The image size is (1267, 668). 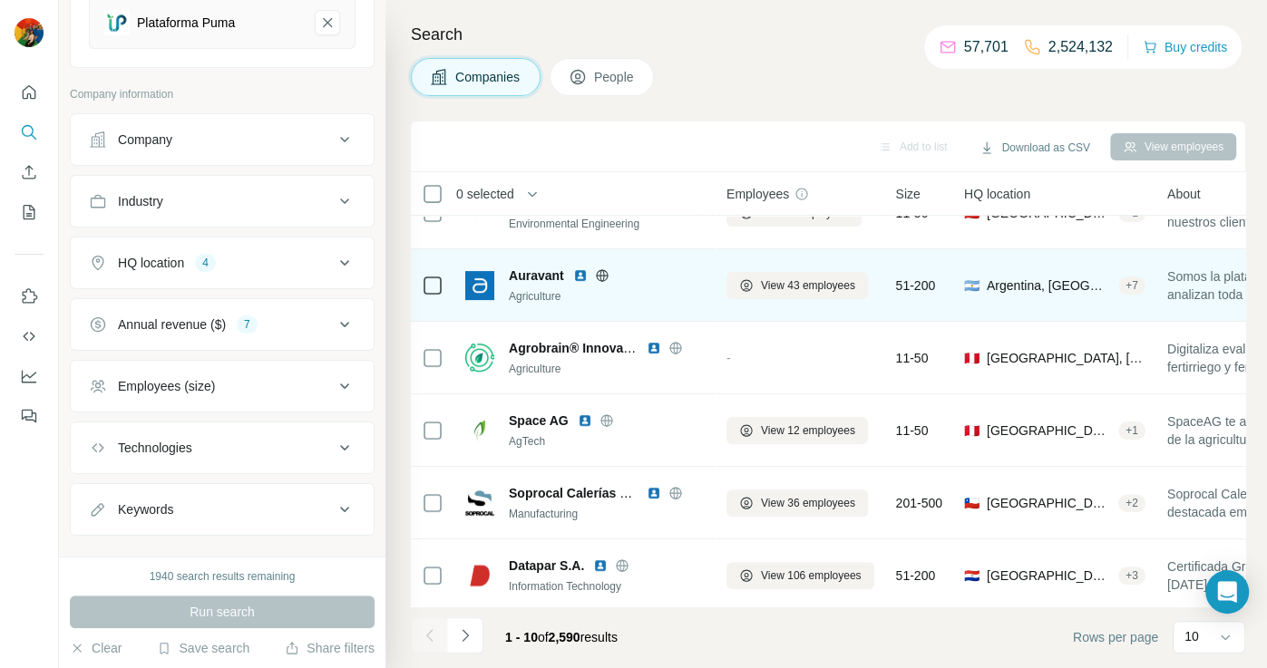 What do you see at coordinates (1080, 47) in the screenshot?
I see `p: 2,524,132` at bounding box center [1080, 47].